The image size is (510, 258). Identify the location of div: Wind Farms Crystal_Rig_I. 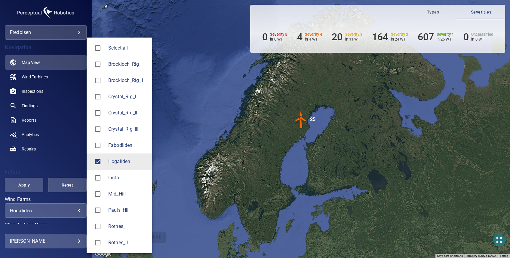
(128, 97).